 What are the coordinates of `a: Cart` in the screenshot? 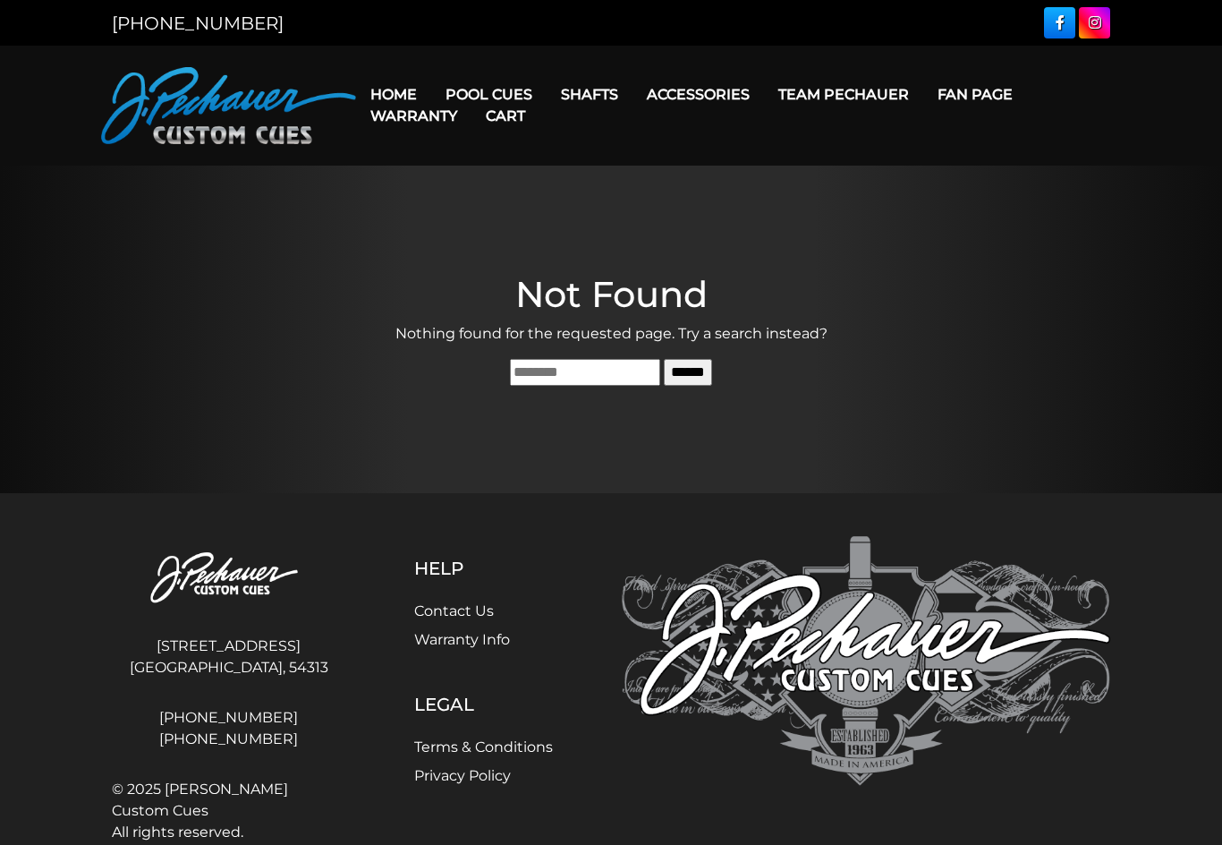 It's located at (505, 115).